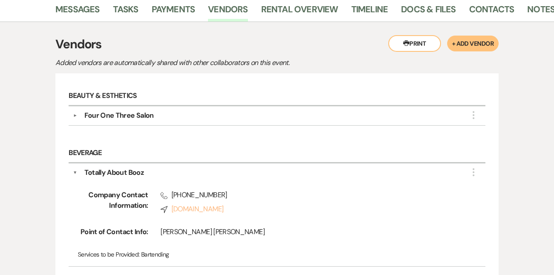 This screenshot has height=275, width=554. What do you see at coordinates (119, 116) in the screenshot?
I see `div: Four One Three Salon` at bounding box center [119, 116].